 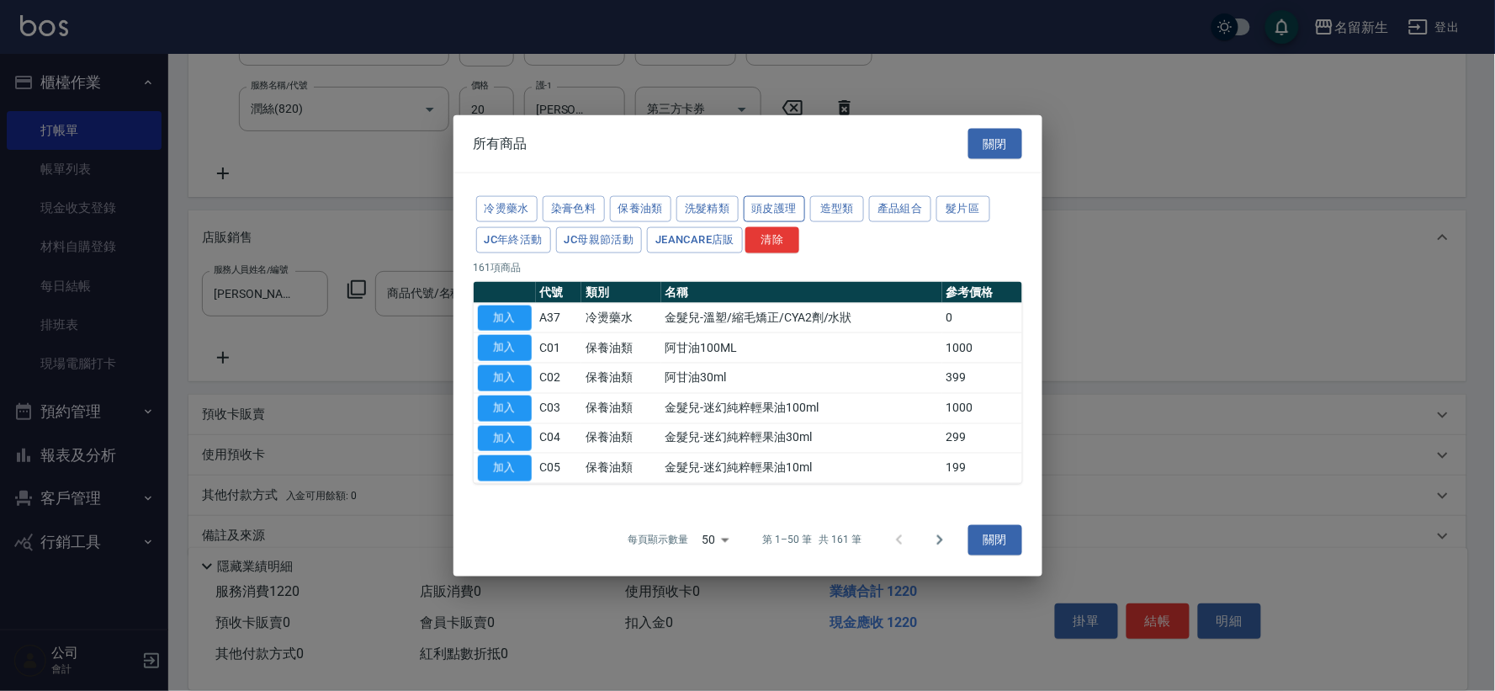 I want to click on th: 參考價格, so click(x=982, y=292).